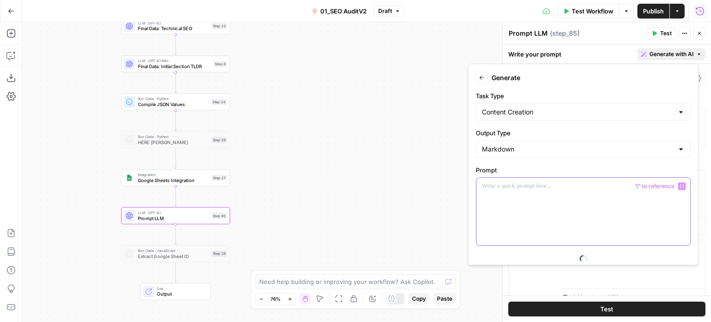  What do you see at coordinates (181, 288) in the screenshot?
I see `span: End` at bounding box center [181, 288].